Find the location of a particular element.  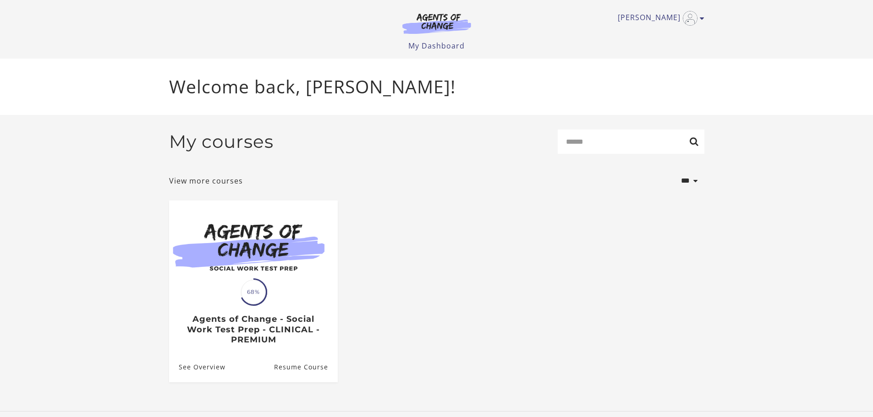

h3: Agents of Change - Social Work Test Prep - CLINICAL - PREMIUM is located at coordinates (253, 330).